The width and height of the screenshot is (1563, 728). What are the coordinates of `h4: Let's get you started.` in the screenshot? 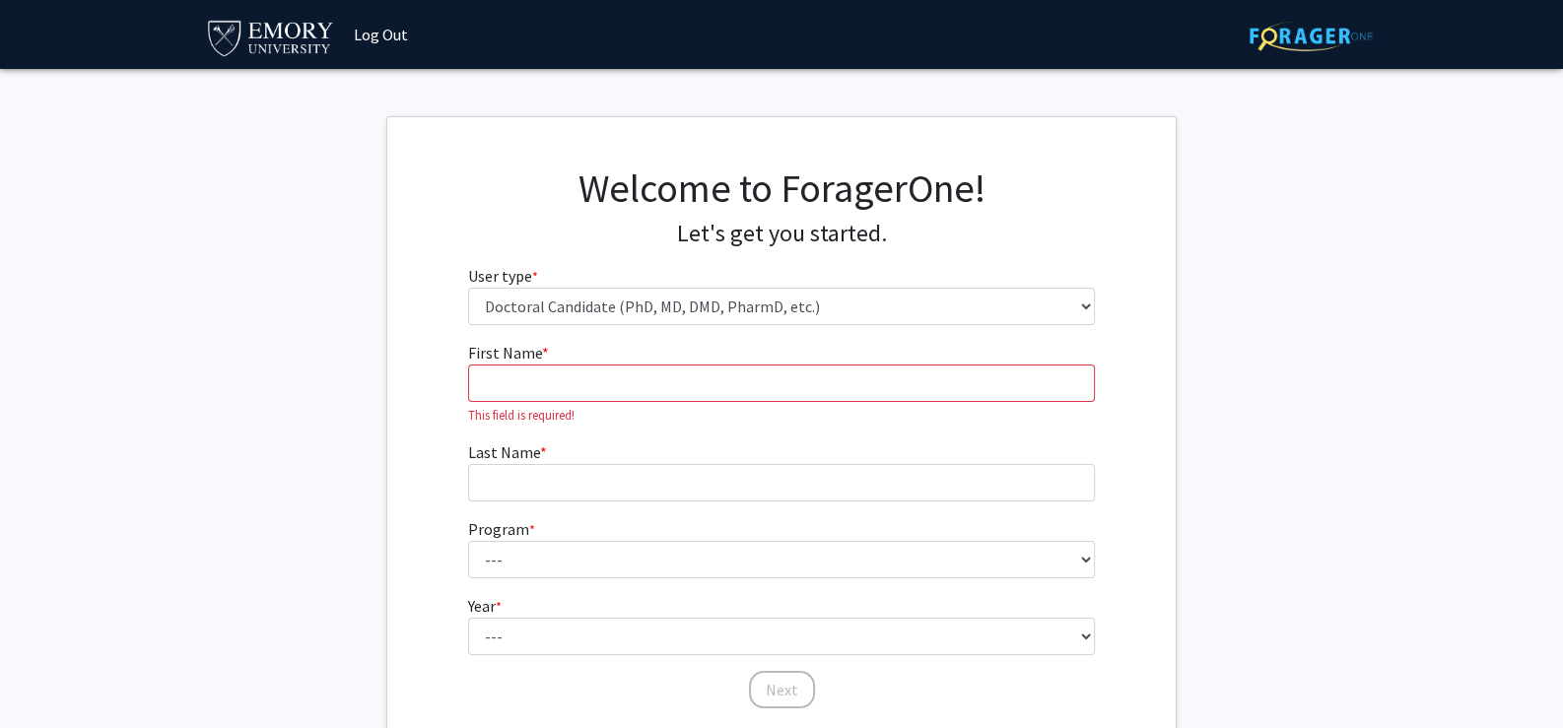 It's located at (782, 234).